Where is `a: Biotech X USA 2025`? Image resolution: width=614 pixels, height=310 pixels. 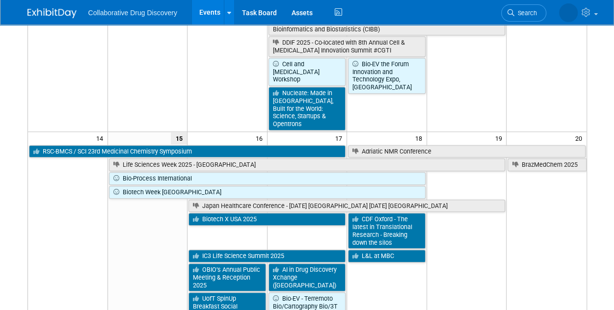
a: Biotech X USA 2025 is located at coordinates (267, 219).